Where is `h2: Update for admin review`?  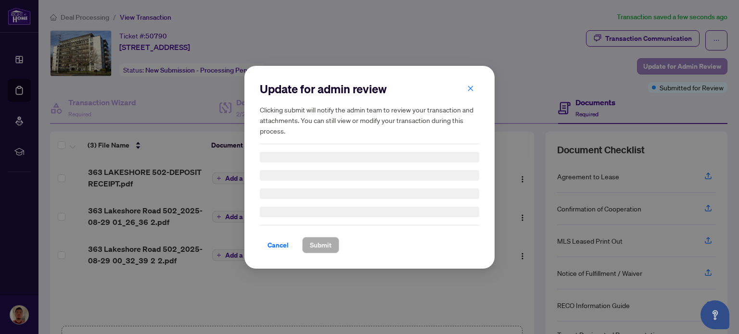
h2: Update for admin review is located at coordinates (370, 89).